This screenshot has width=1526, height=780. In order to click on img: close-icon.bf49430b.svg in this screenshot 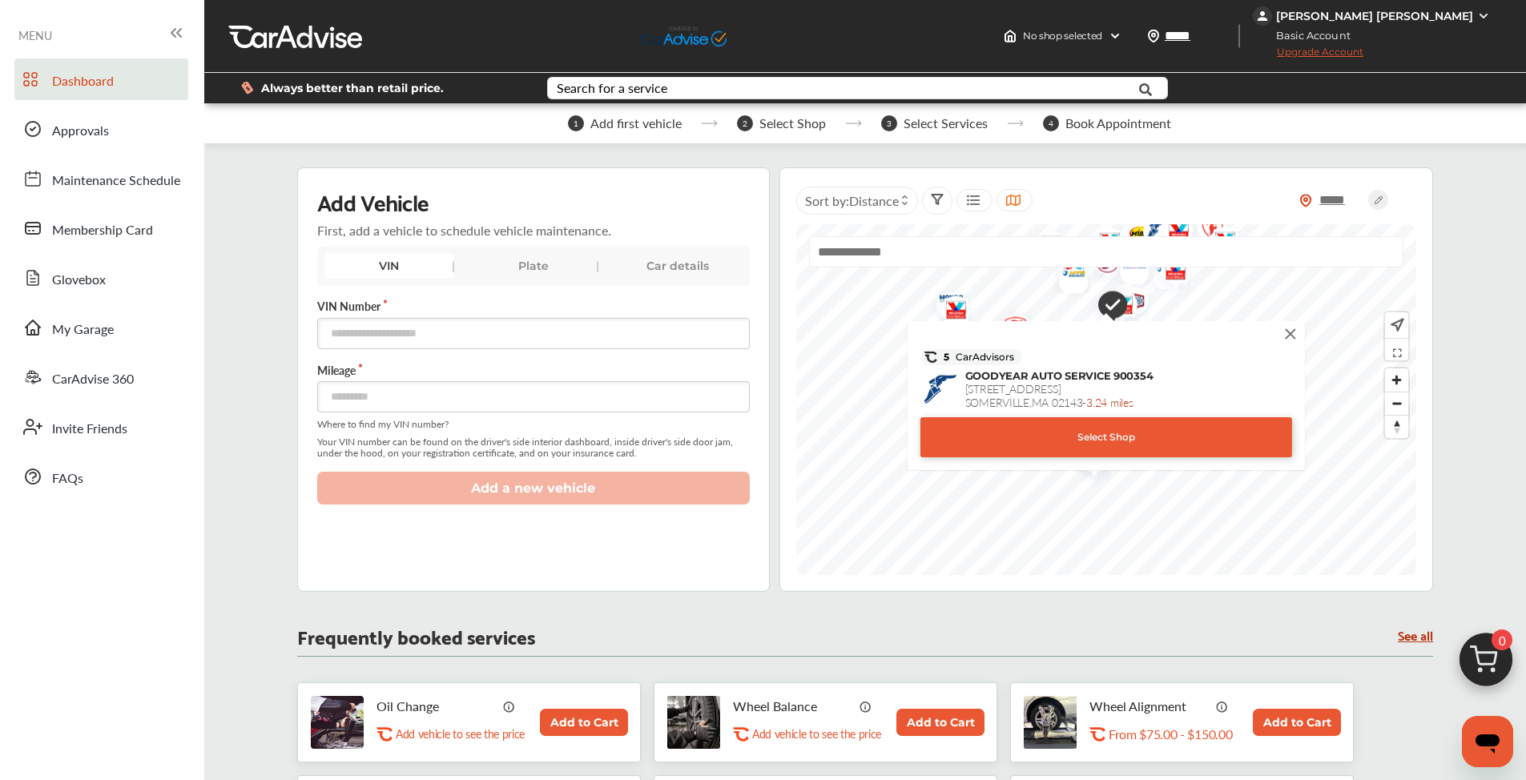, I will do `click(1291, 334)`.